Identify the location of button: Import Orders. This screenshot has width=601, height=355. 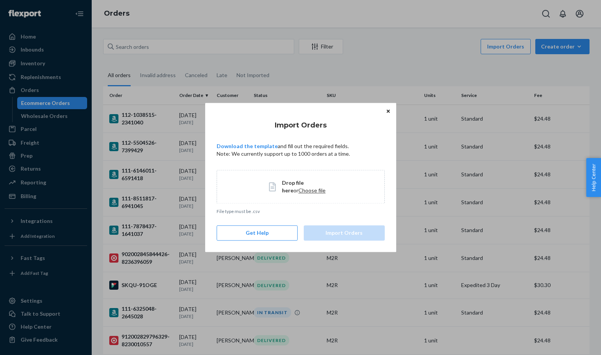
(344, 234).